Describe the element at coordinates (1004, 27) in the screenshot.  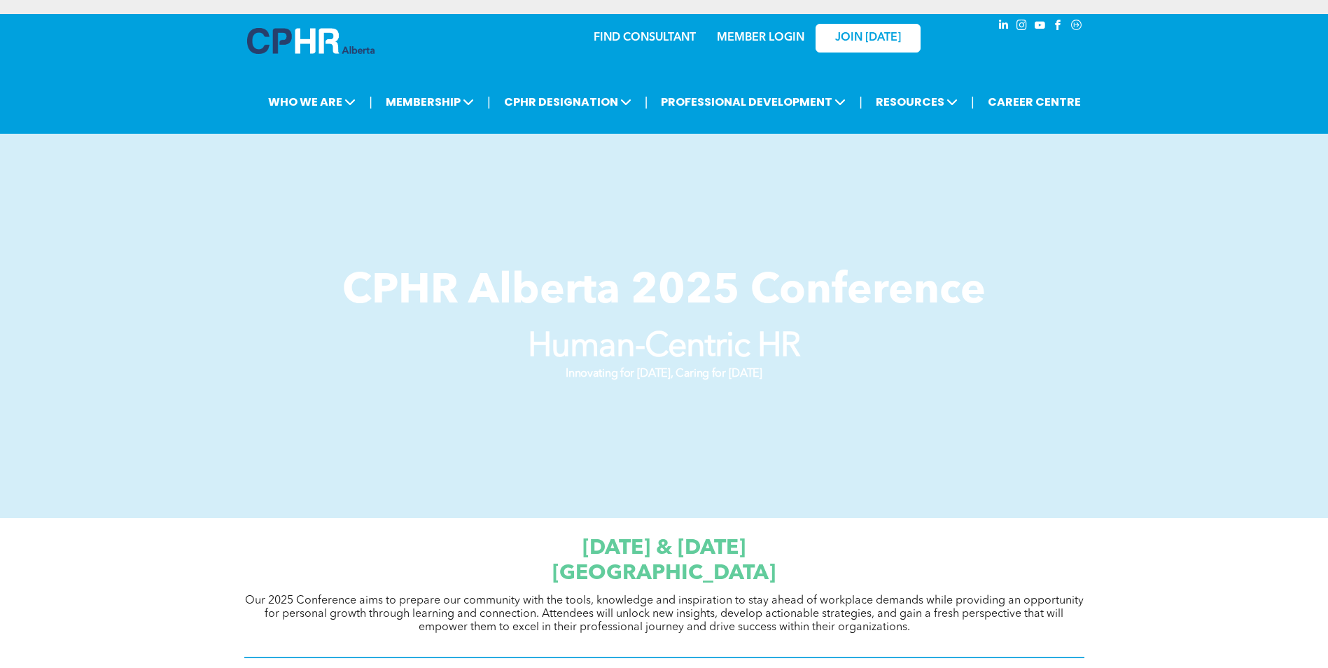
I see `a: linkedin` at that location.